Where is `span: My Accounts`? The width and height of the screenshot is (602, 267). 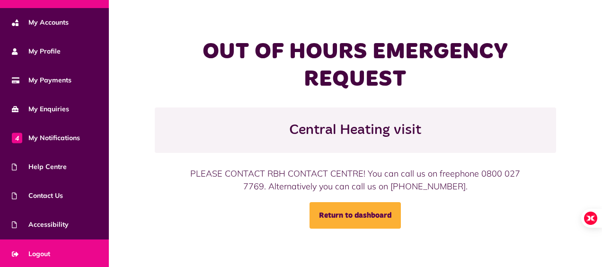 span: My Accounts is located at coordinates (40, 22).